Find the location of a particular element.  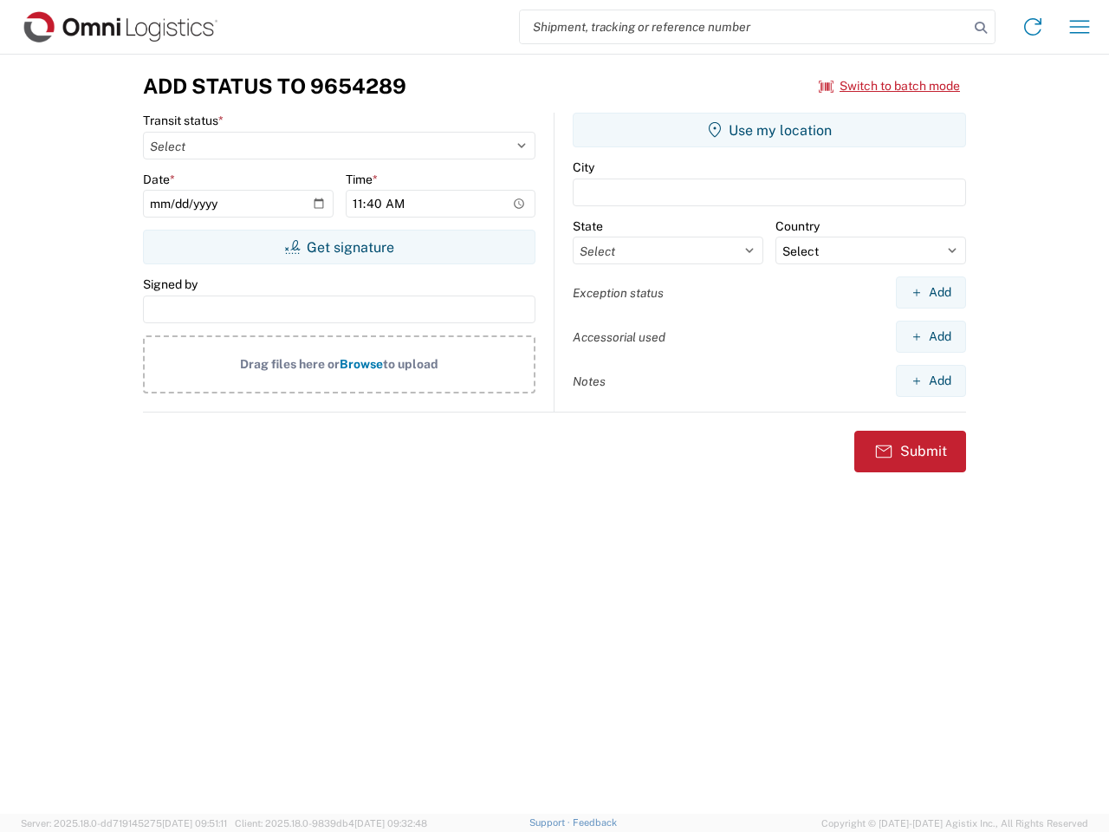

label: Time is located at coordinates (361, 179).